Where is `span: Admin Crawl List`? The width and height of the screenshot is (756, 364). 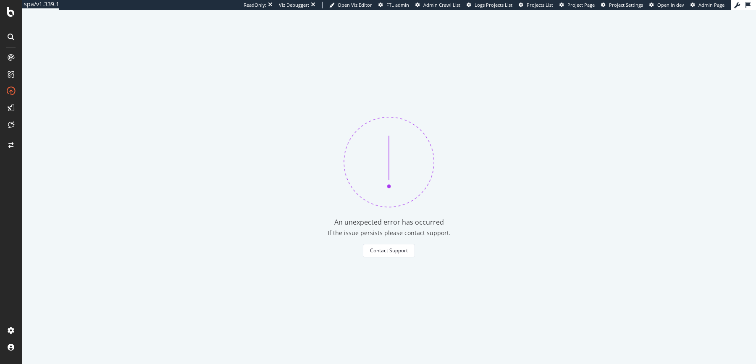 span: Admin Crawl List is located at coordinates (442, 5).